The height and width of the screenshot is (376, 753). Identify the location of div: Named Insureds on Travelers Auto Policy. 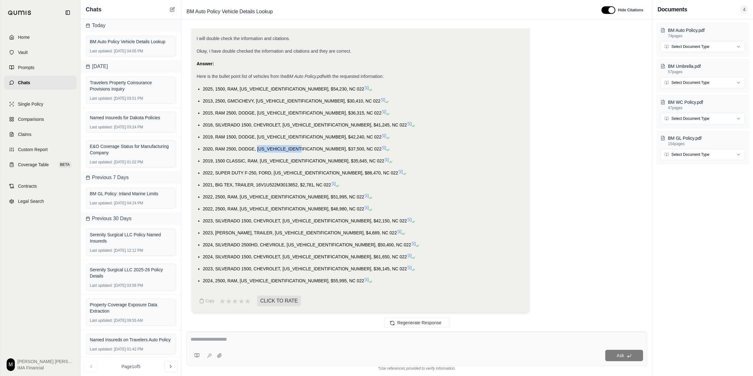
(131, 340).